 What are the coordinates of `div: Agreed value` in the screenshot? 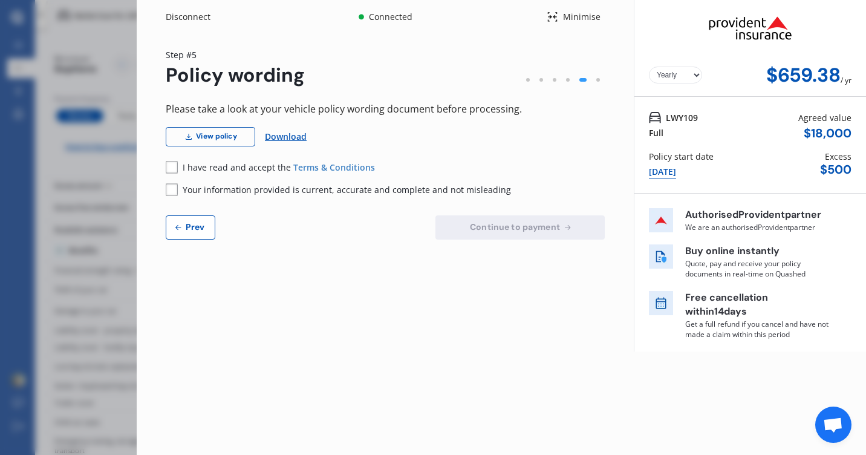 It's located at (825, 117).